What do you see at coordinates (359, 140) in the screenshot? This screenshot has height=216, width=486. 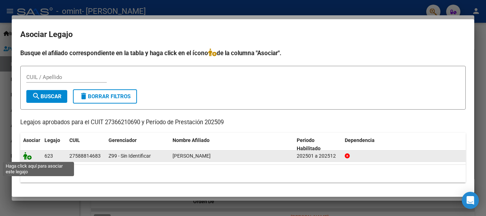 I see `span: Dependencia` at bounding box center [359, 140].